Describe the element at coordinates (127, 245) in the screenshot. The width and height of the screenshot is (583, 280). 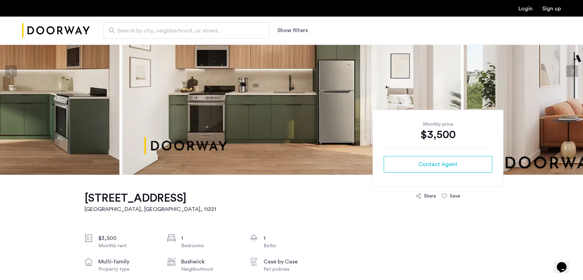
I see `div: Monthly rent` at that location.